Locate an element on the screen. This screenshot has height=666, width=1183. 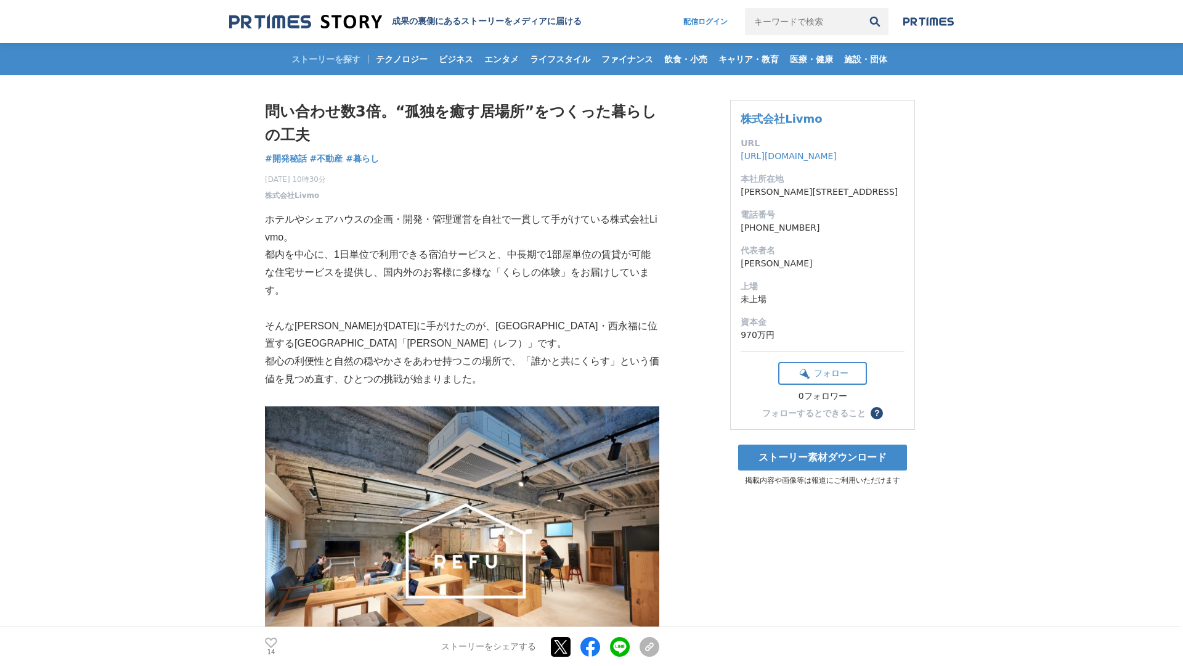
img: prtimes is located at coordinates (929, 22).